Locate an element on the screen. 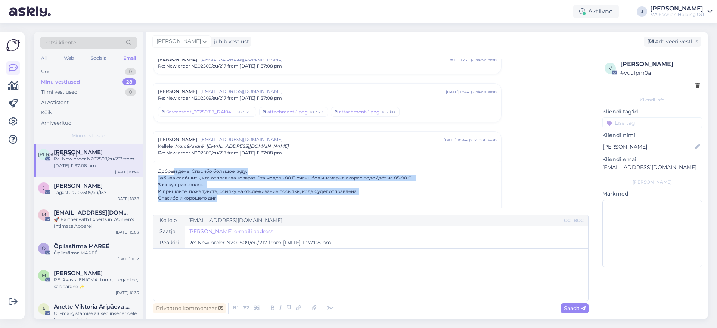 This screenshot has width=717, height=328. p: Kliendi email is located at coordinates (652, 160).